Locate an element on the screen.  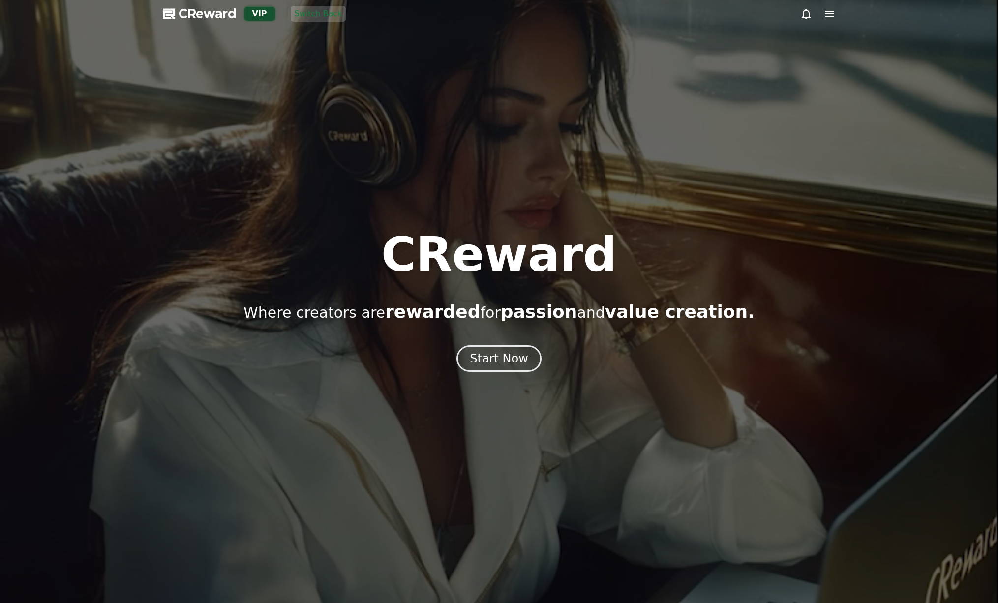
span: CReward is located at coordinates (208, 14).